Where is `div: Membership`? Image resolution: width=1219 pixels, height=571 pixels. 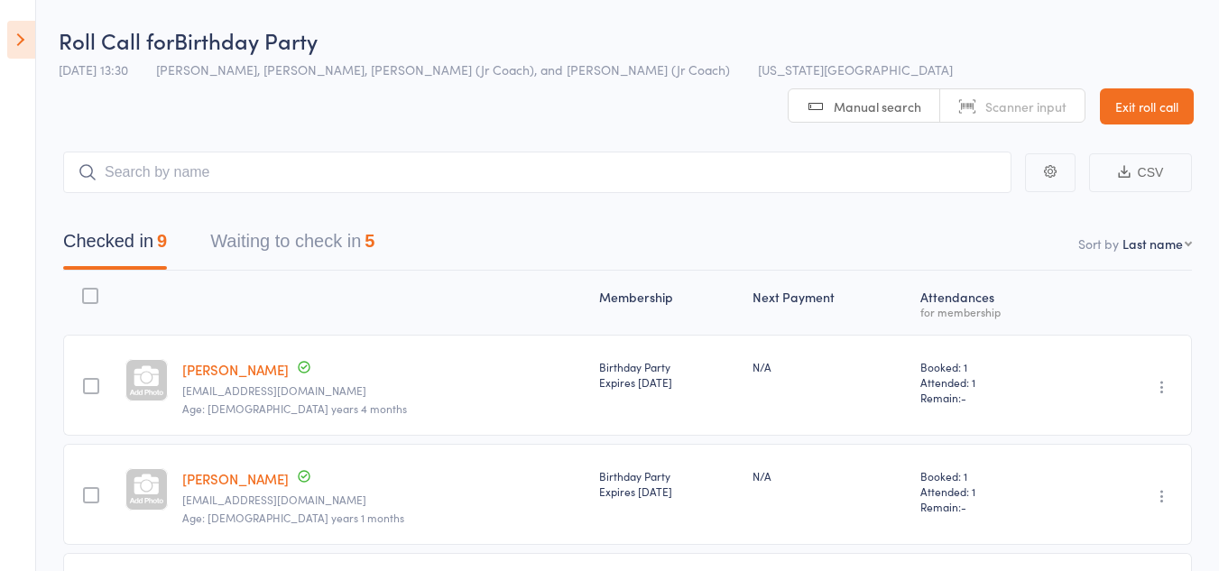 div: Membership is located at coordinates (669, 302).